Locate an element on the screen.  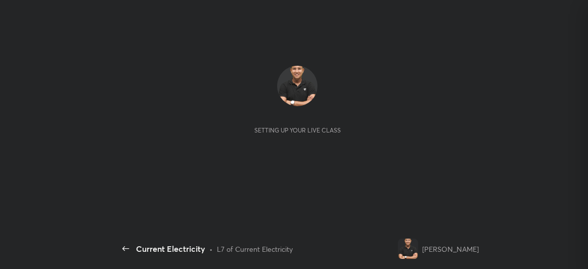
div: L7 of Current Electricity is located at coordinates (255, 249).